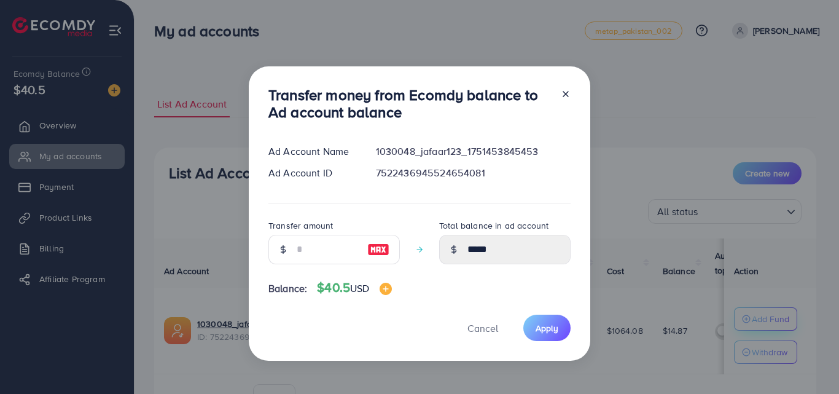  Describe the element at coordinates (473, 173) in the screenshot. I see `div: 7522436945524654081` at that location.